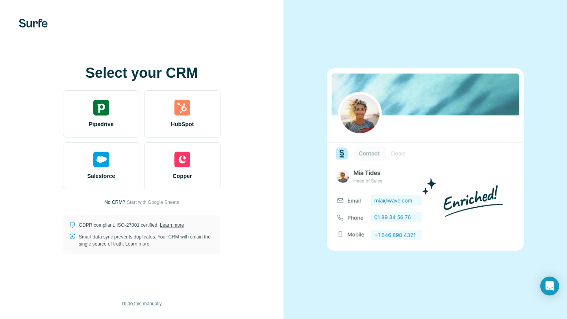 This screenshot has width=567, height=319. Describe the element at coordinates (182, 108) in the screenshot. I see `img: hubspot's logo` at that location.